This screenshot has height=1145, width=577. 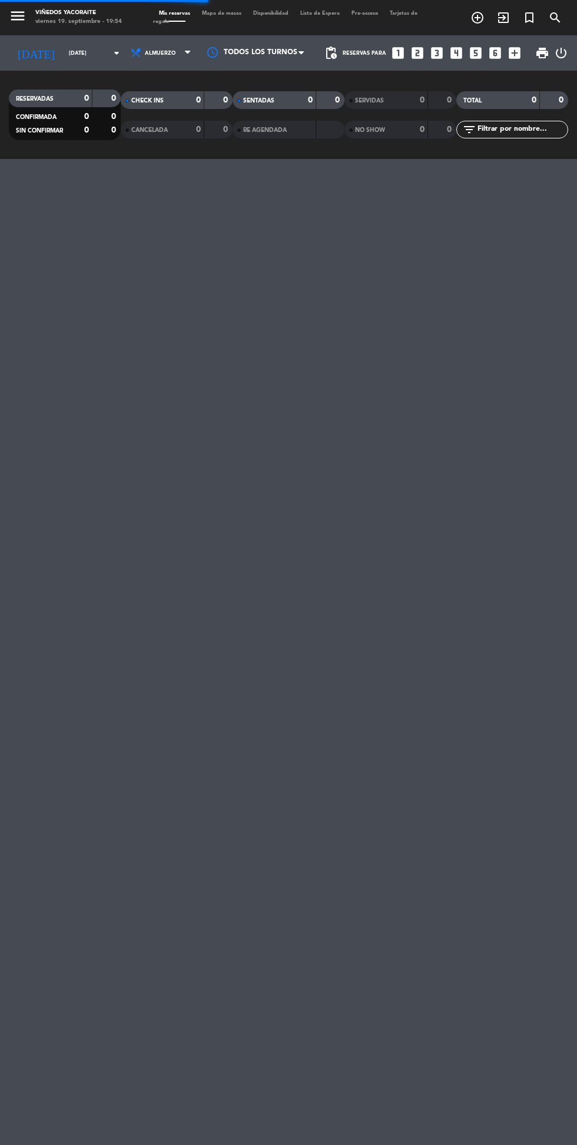 I want to click on span: SENTADAS, so click(x=259, y=101).